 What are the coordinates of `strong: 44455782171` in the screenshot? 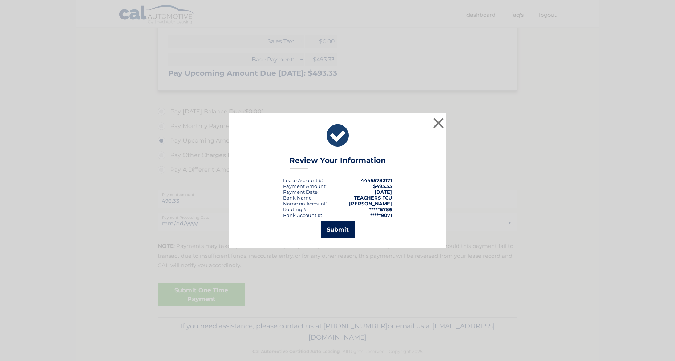 It's located at (376, 180).